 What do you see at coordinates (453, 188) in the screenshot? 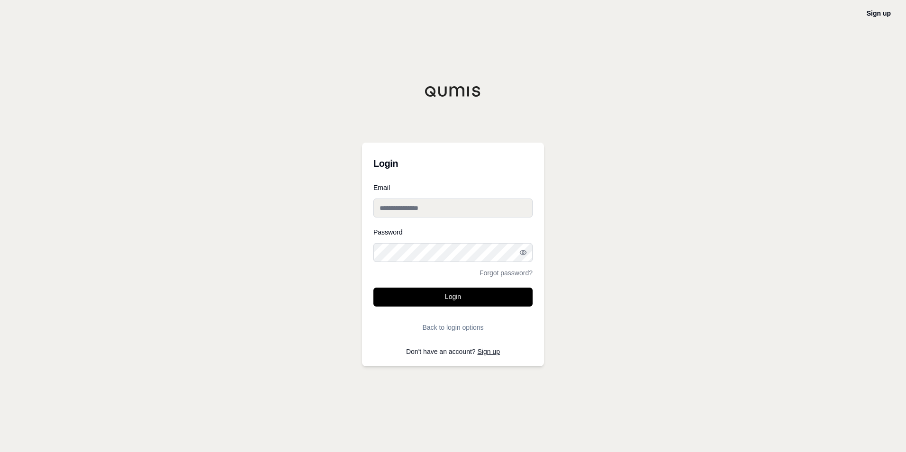
I see `label: Email` at bounding box center [453, 188].